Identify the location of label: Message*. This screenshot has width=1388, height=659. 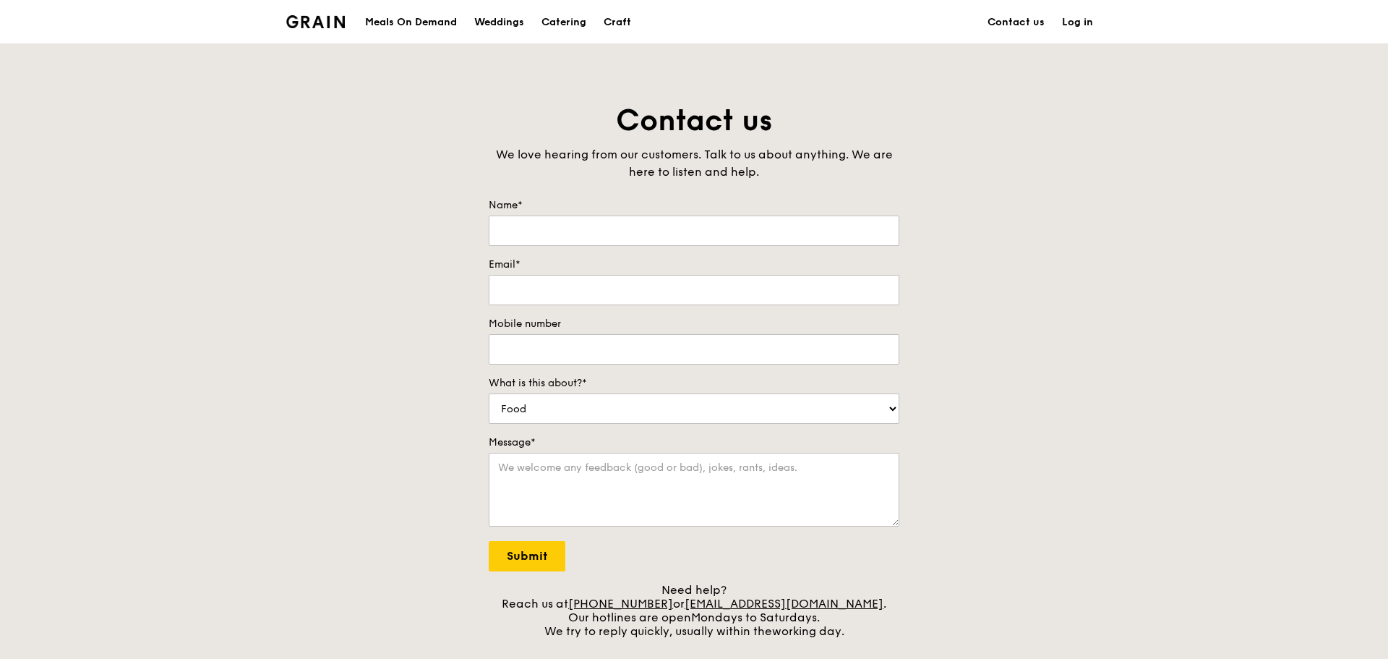
(694, 442).